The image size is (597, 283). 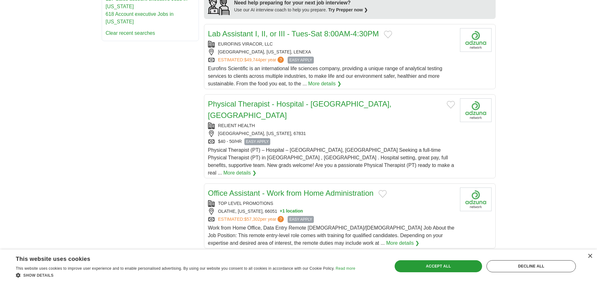 What do you see at coordinates (325, 76) in the screenshot?
I see `span: Eurofins Scientific is an international life sciences company, providing a unique range of analyt...` at bounding box center [325, 76].